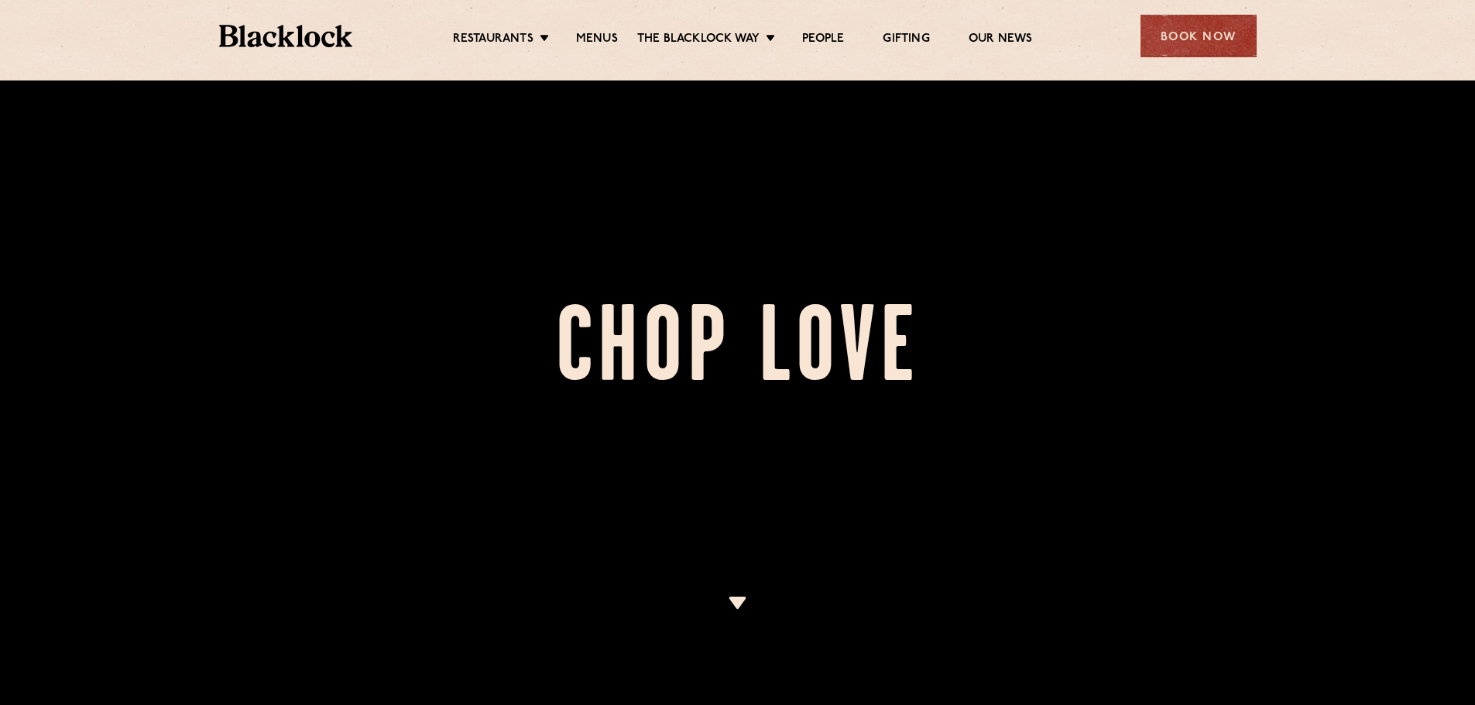 The height and width of the screenshot is (705, 1475). Describe the element at coordinates (906, 40) in the screenshot. I see `a: Gifting` at that location.